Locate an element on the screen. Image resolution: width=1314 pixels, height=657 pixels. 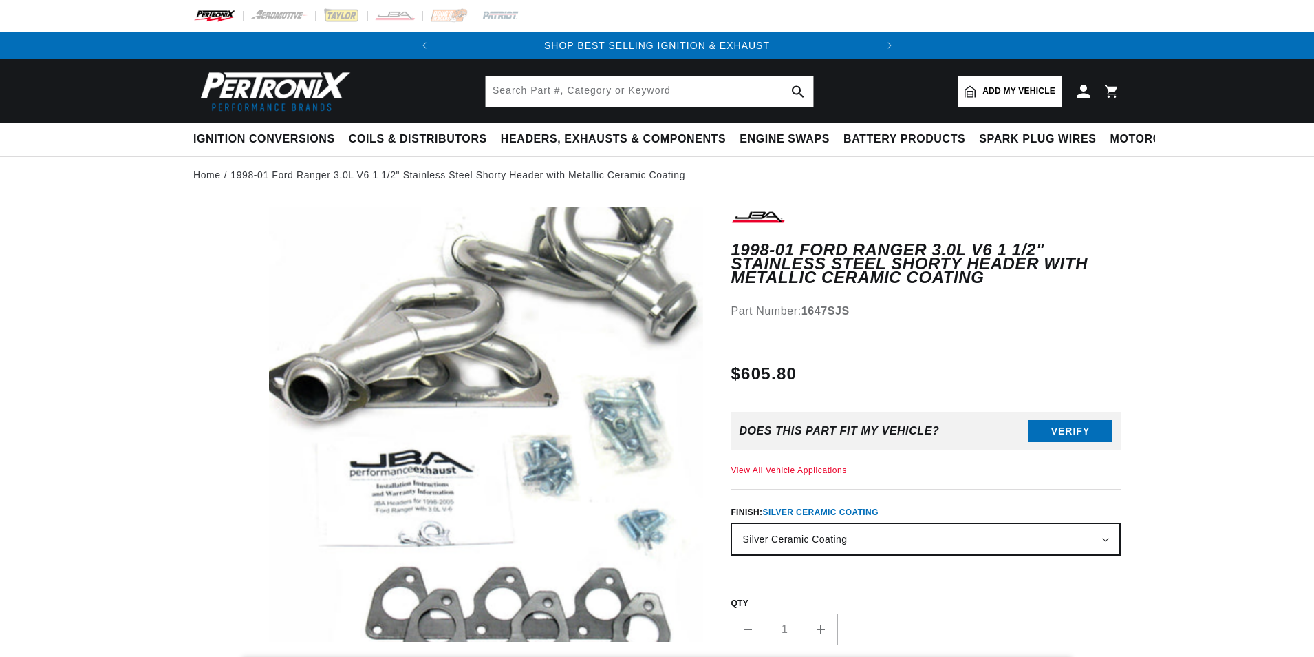
div: Part Number: is located at coordinates (926, 311).